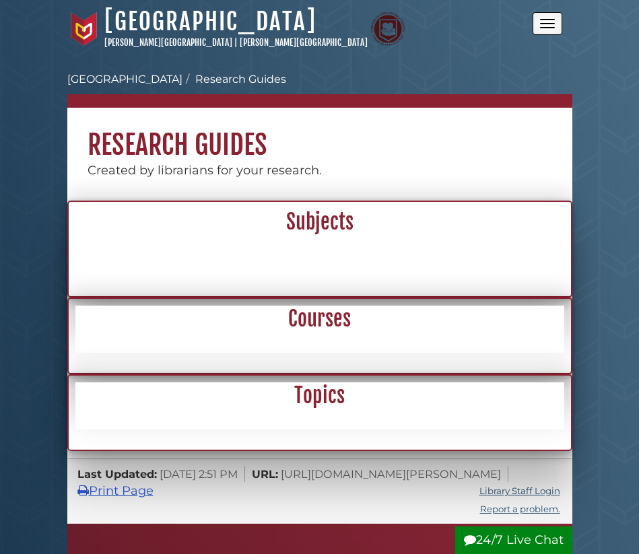  Describe the element at coordinates (388, 29) in the screenshot. I see `img: Calvin Theological Seminary` at that location.